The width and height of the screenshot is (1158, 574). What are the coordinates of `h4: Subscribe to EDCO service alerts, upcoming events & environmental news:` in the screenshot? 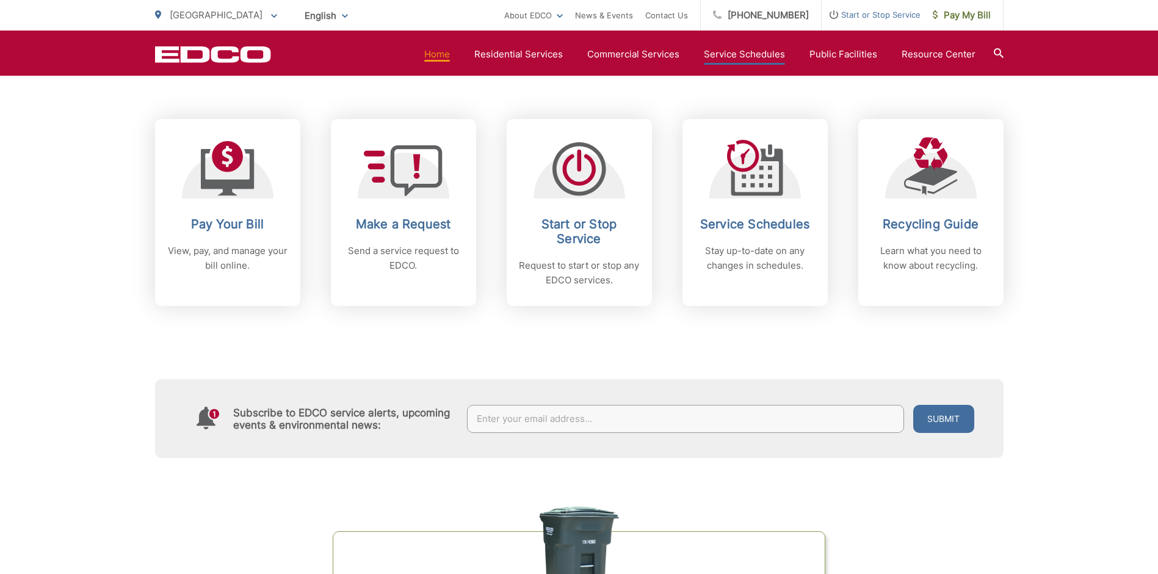 It's located at (344, 419).